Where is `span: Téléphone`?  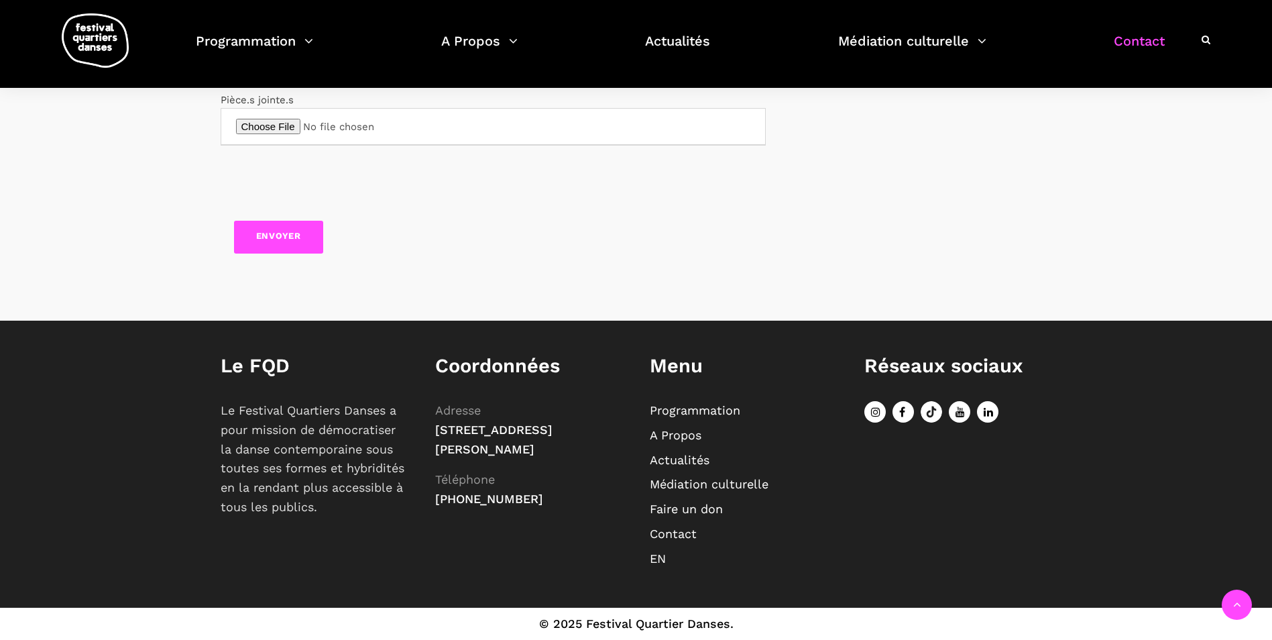
span: Téléphone is located at coordinates (465, 479).